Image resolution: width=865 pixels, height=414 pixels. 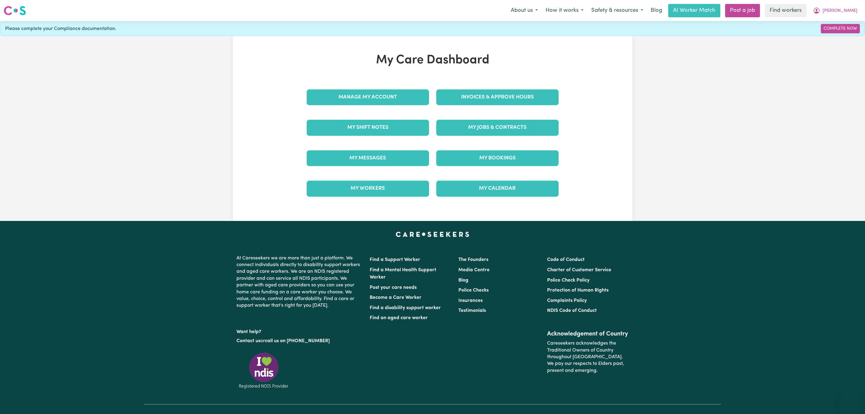 What do you see at coordinates (473, 259) in the screenshot?
I see `a: The Founders` at bounding box center [473, 259].